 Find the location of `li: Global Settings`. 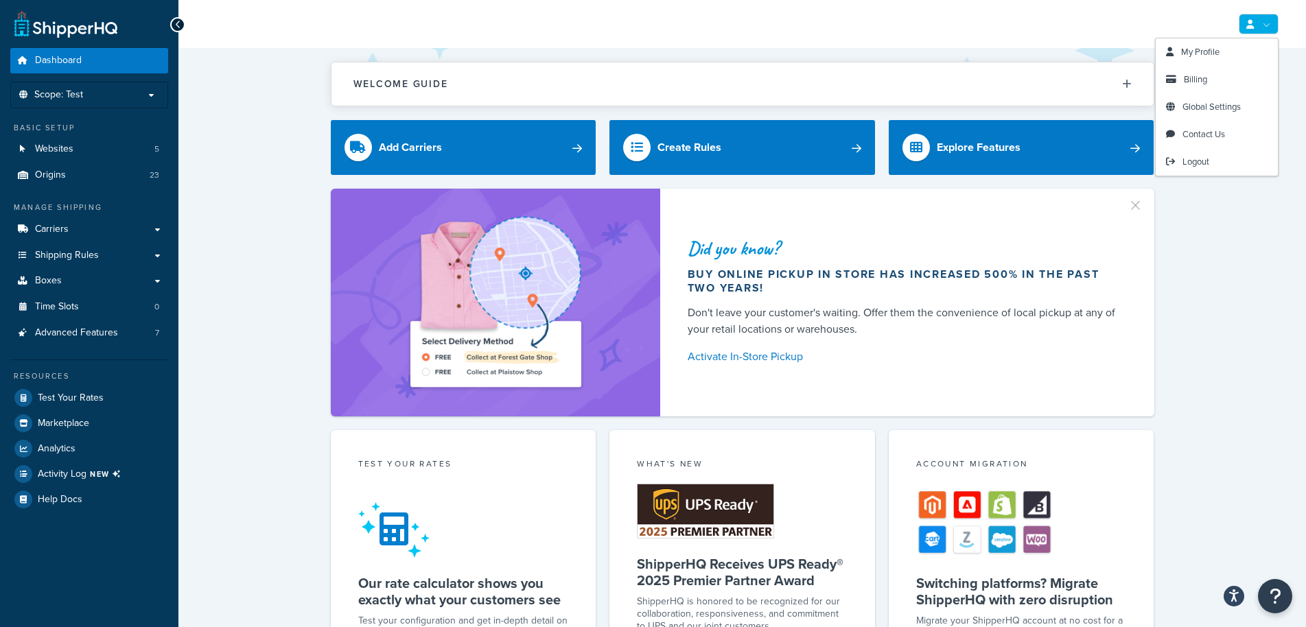

li: Global Settings is located at coordinates (1217, 107).